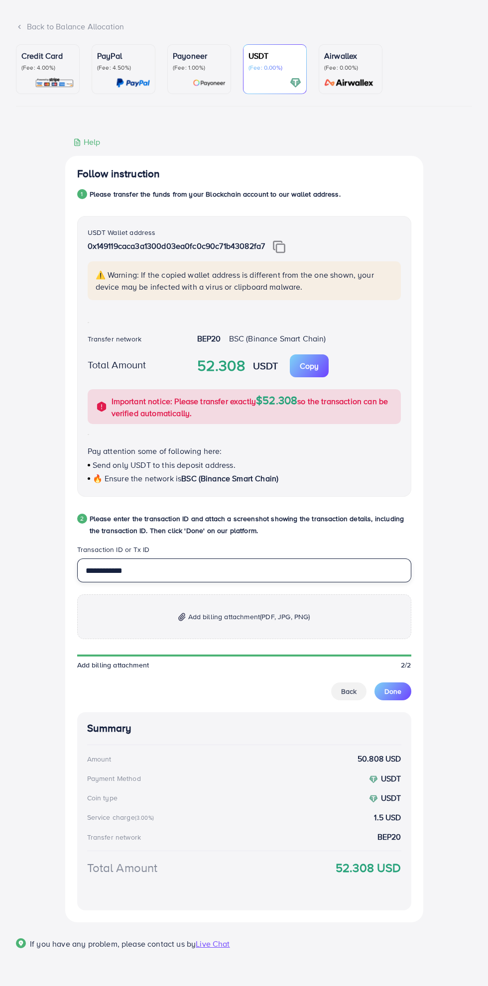  I want to click on label: Transfer network, so click(114, 339).